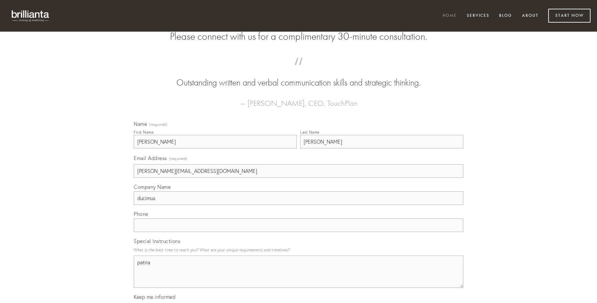 This screenshot has width=597, height=303. Describe the element at coordinates (299, 272) in the screenshot. I see `textarea: patria` at that location.